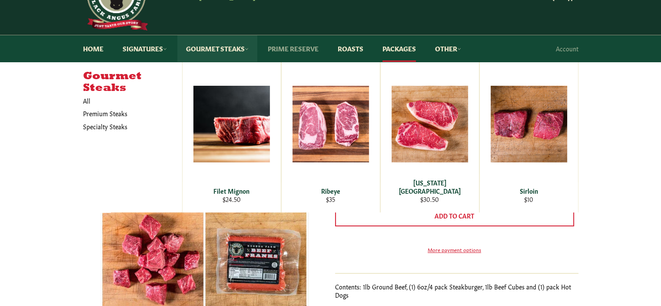 This screenshot has width=661, height=306. What do you see at coordinates (529, 190) in the screenshot?
I see `div: Sirloin` at bounding box center [529, 190].